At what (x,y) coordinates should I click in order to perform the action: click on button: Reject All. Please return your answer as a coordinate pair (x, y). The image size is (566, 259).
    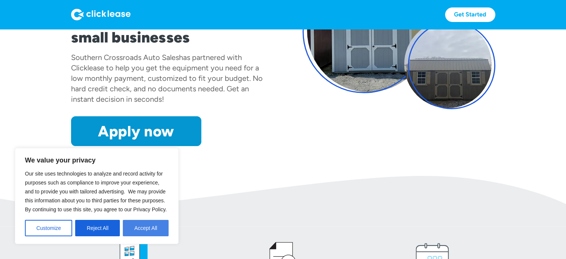
    Looking at the image, I should click on (98, 228).